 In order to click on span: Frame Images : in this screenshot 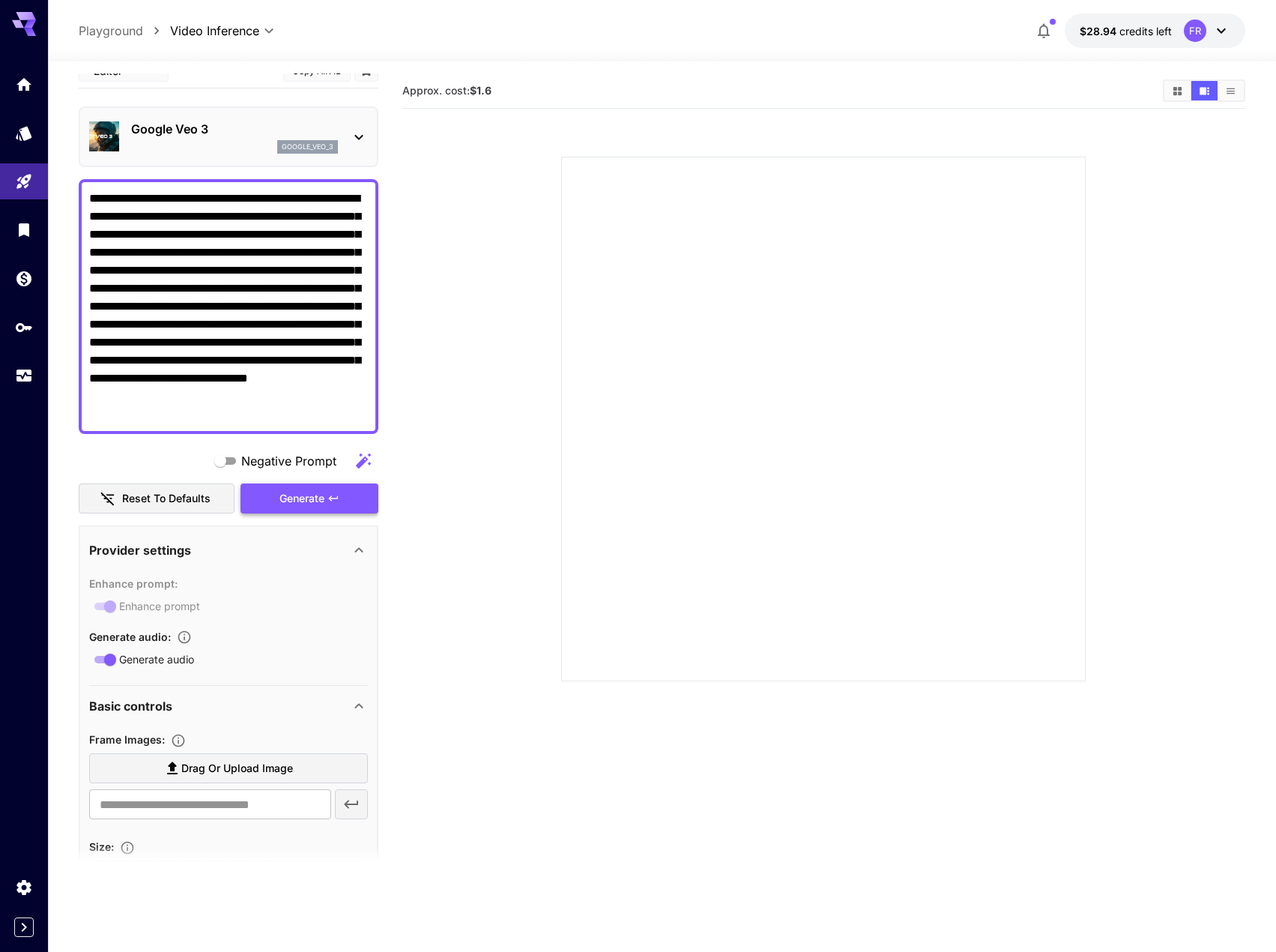, I will do `click(127, 739)`.